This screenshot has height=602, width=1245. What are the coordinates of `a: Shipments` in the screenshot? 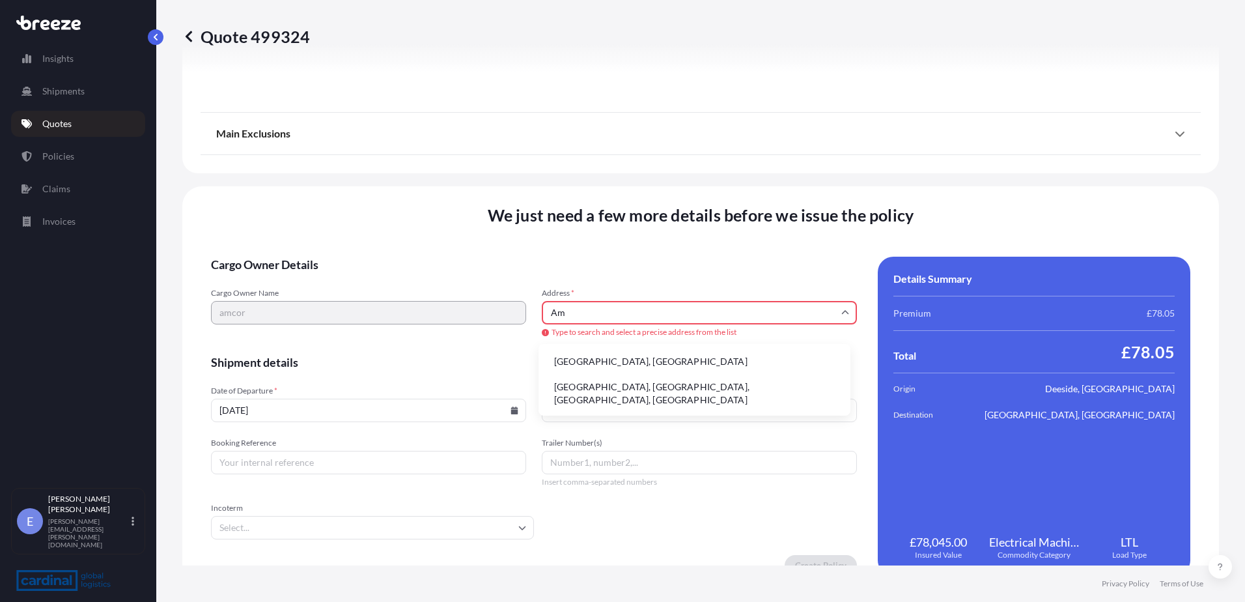 It's located at (78, 91).